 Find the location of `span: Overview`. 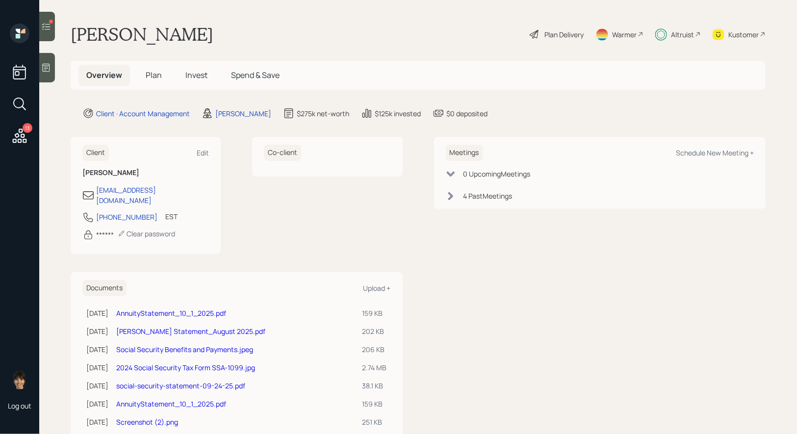

span: Overview is located at coordinates (104, 75).